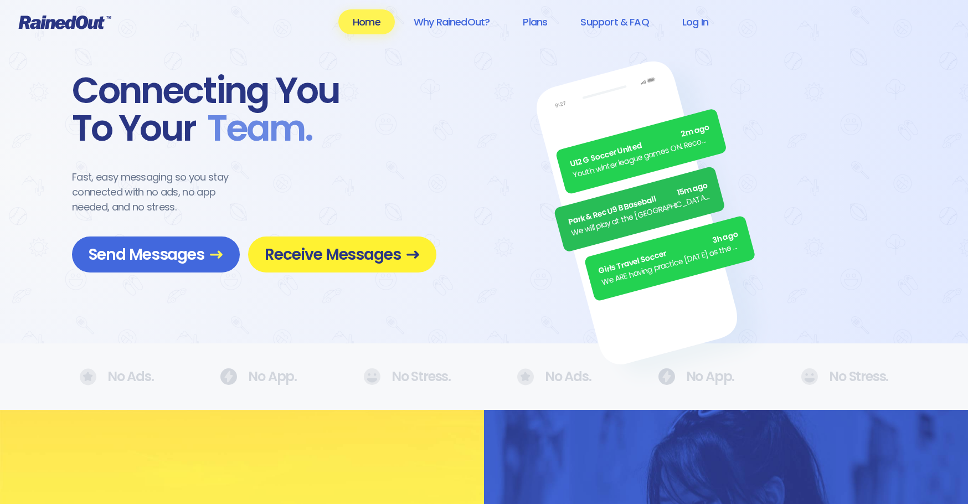  Describe the element at coordinates (342, 254) in the screenshot. I see `a: Receive Messages` at that location.